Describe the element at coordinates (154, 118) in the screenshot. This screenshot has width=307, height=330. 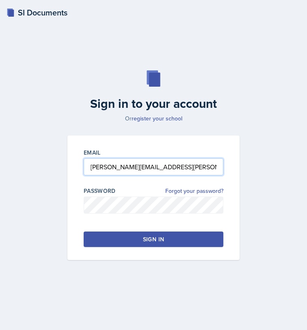
I see `p: Or` at that location.